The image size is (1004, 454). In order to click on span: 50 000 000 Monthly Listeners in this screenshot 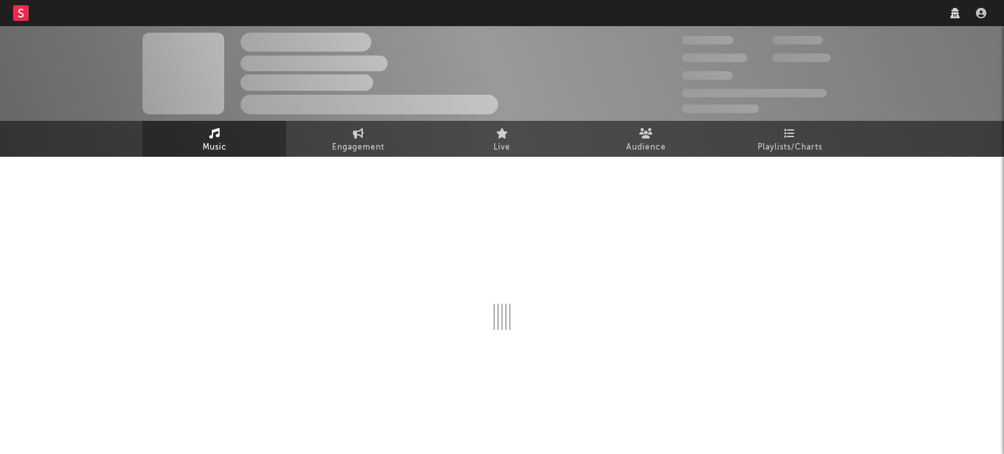, I will do `click(754, 93)`.